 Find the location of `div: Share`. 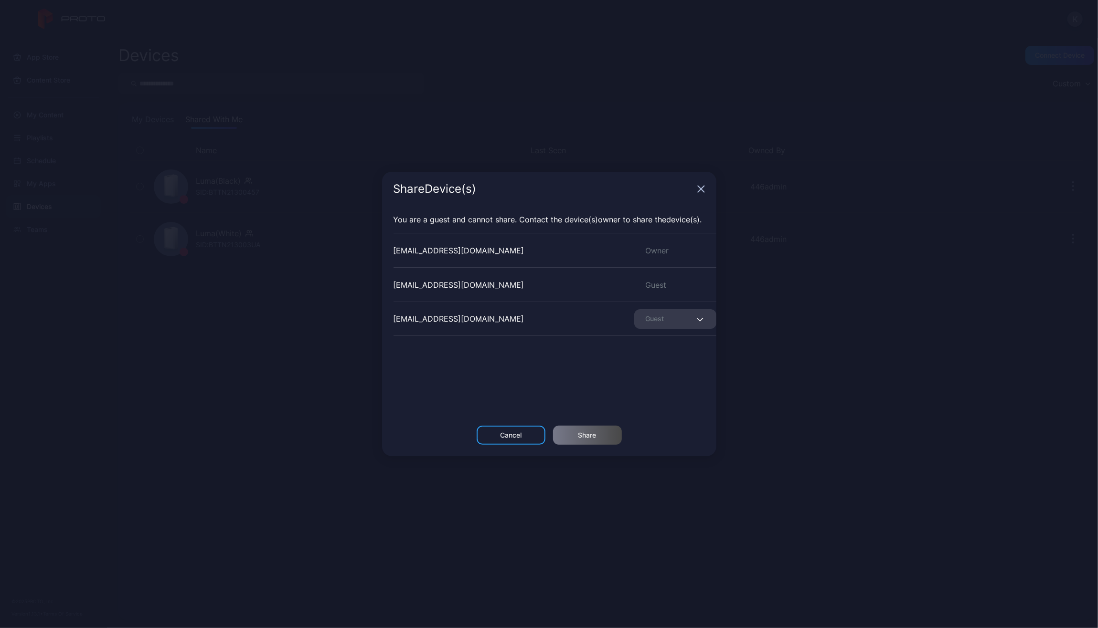

div: Share is located at coordinates (587, 435).